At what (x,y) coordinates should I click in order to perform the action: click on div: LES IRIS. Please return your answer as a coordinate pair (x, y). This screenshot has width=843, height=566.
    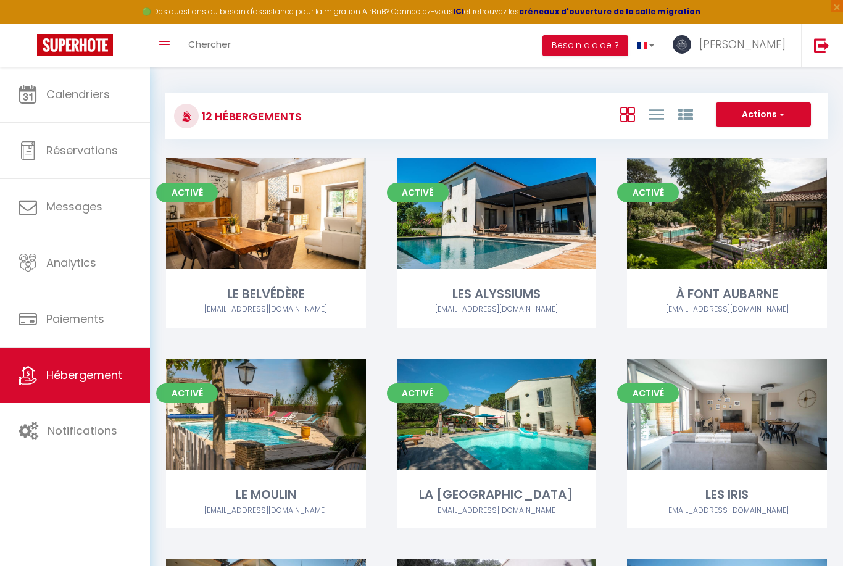
    Looking at the image, I should click on (727, 495).